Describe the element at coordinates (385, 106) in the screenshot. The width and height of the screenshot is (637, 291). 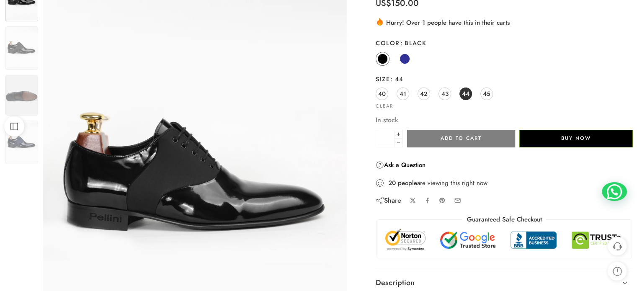
I see `a: Clear options` at that location.